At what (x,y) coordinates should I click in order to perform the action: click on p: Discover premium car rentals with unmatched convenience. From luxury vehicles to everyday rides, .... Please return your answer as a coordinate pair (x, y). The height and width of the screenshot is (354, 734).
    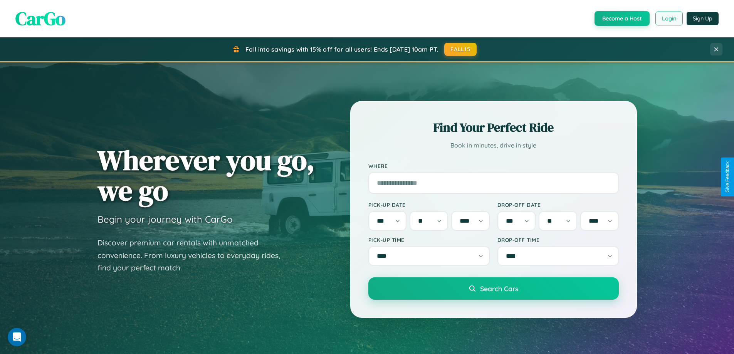
    Looking at the image, I should click on (194, 256).